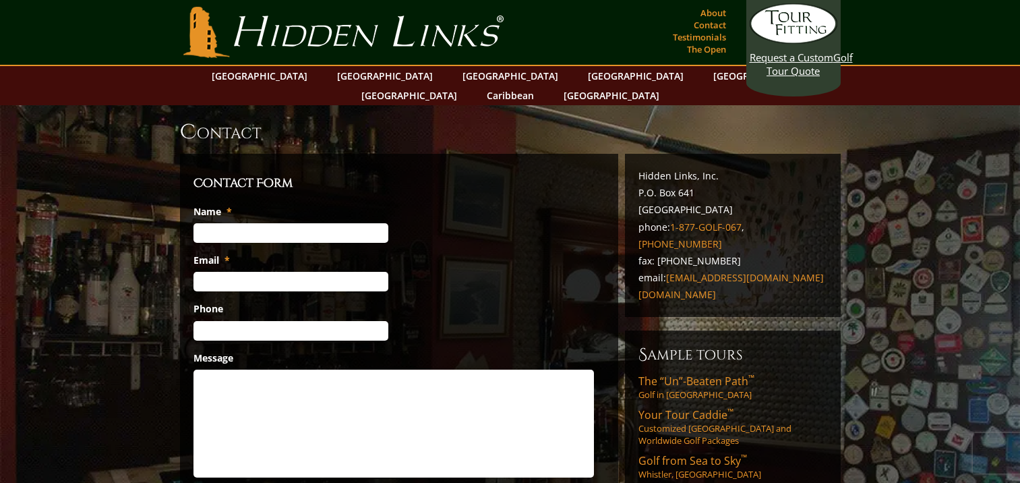  What do you see at coordinates (733, 355) in the screenshot?
I see `h6: Sample Tours` at bounding box center [733, 355].